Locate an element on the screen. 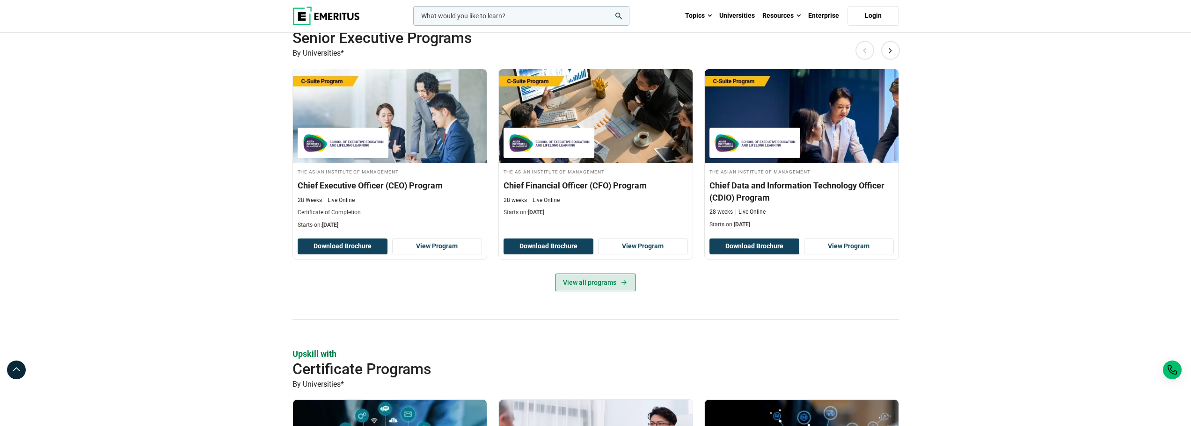  a: Login is located at coordinates (873, 16).